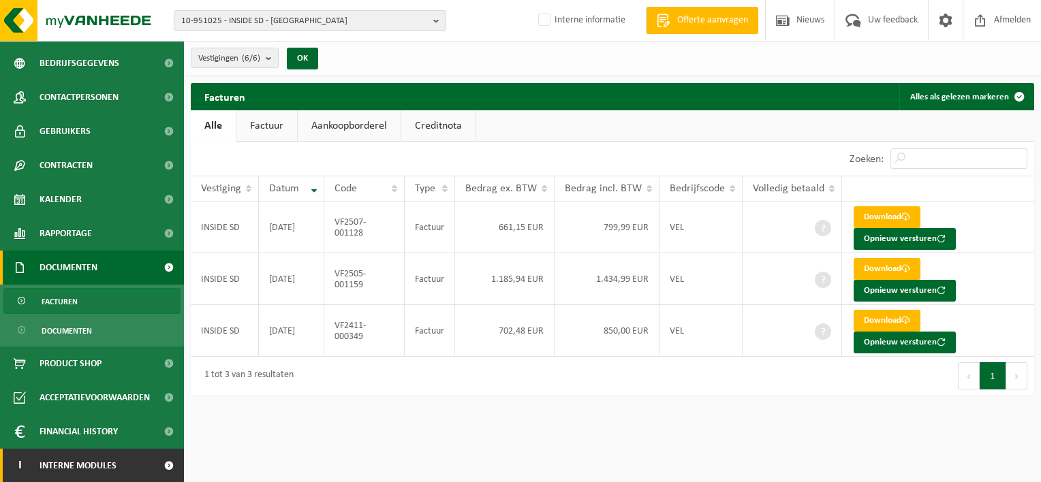 This screenshot has width=1041, height=482. Describe the element at coordinates (65, 234) in the screenshot. I see `span: Rapportage` at that location.